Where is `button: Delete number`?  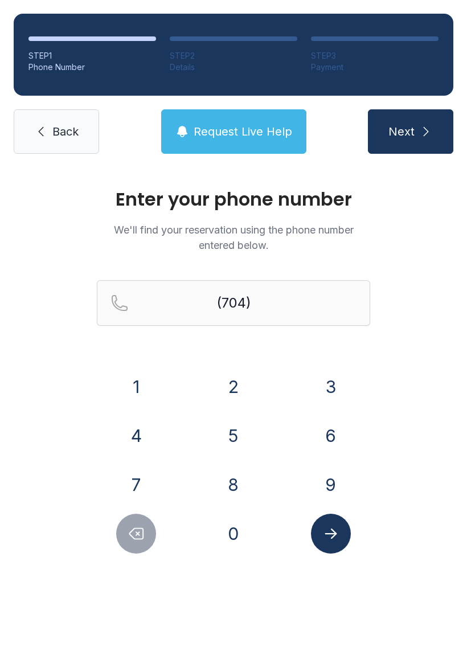
button: Delete number is located at coordinates (136, 534).